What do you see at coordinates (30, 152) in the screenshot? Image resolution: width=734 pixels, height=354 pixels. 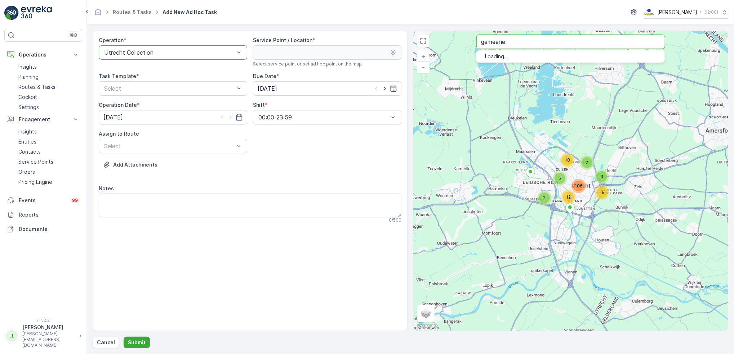 I see `p: Contacts` at bounding box center [30, 152].